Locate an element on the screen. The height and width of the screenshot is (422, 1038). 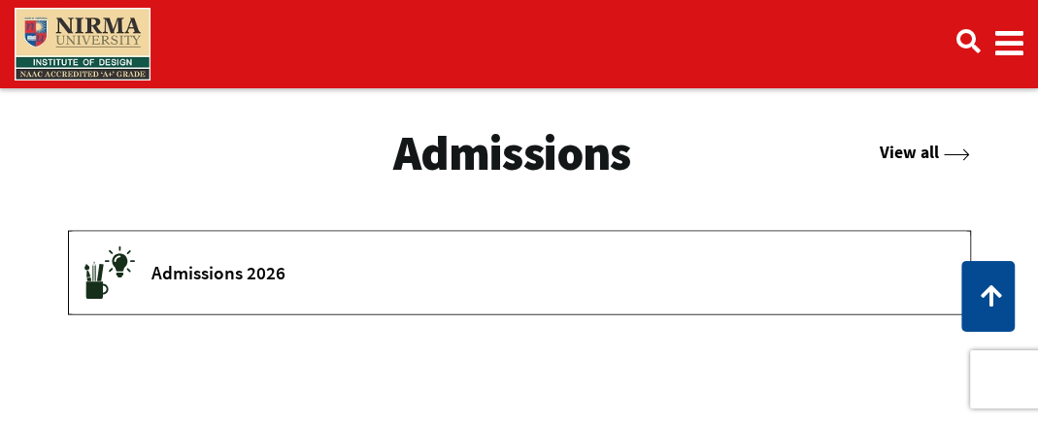
h3: Admissions is located at coordinates (512, 153).